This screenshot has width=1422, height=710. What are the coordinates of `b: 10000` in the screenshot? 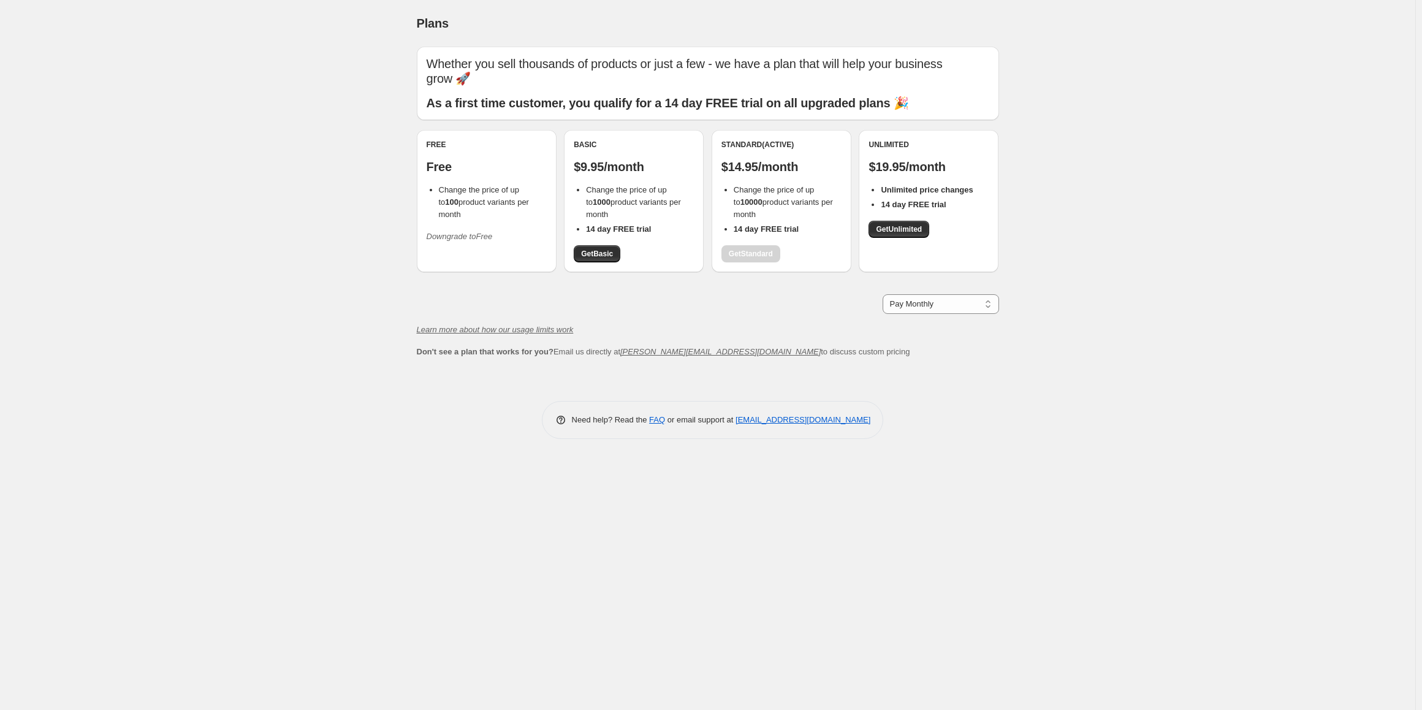 It's located at (751, 202).